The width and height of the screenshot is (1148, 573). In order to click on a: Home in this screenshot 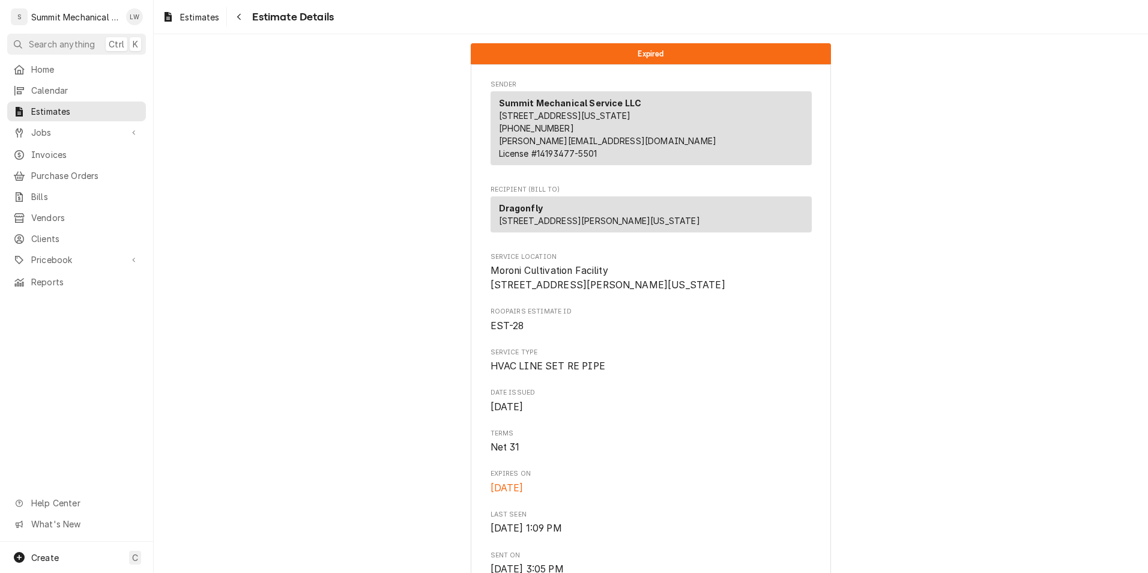, I will do `click(76, 69)`.